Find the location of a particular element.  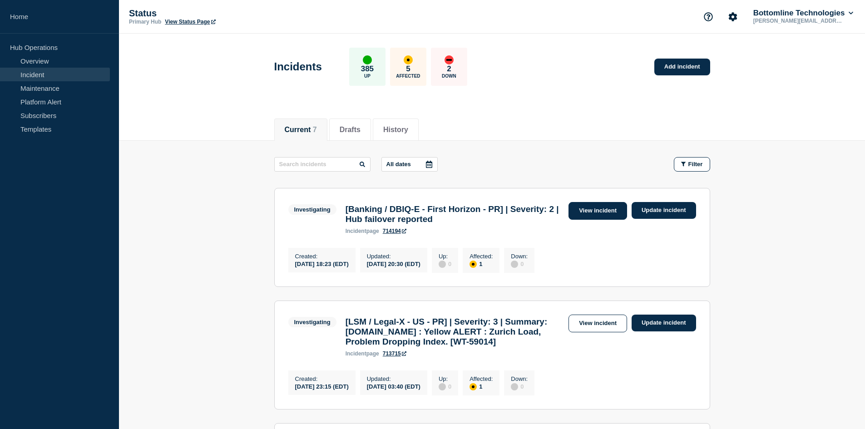

button: All dates is located at coordinates (410, 164).